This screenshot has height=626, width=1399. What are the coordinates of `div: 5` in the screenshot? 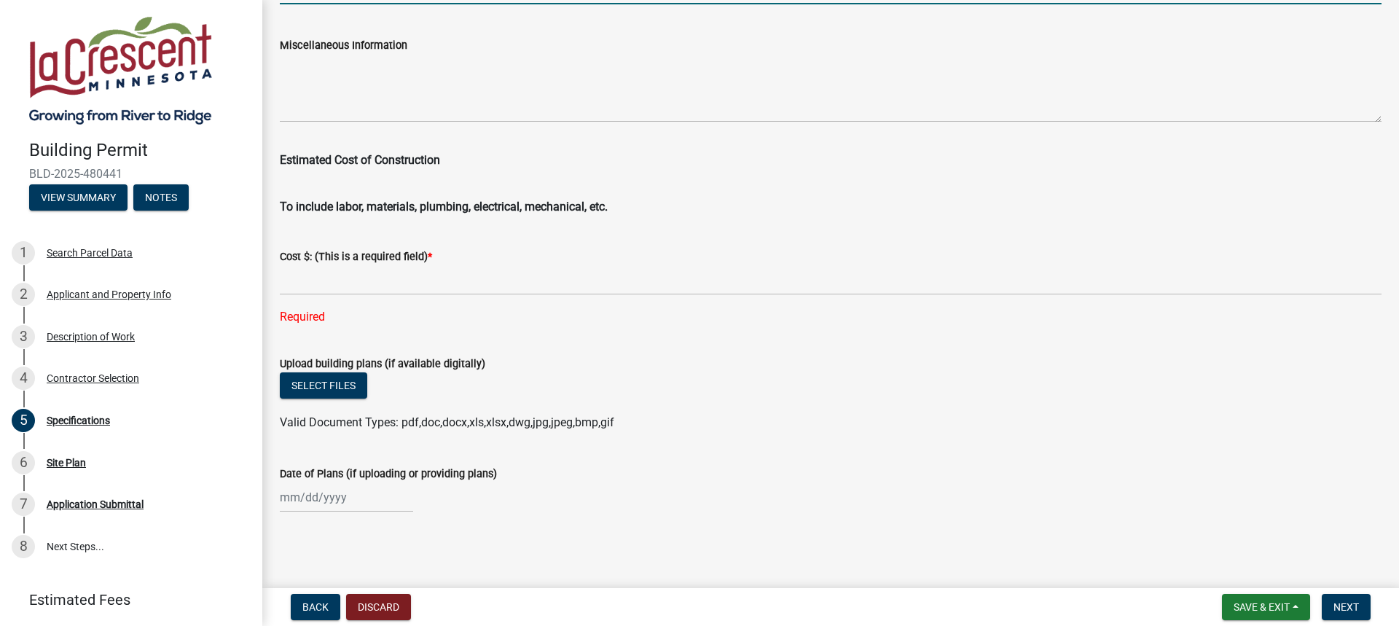 It's located at (23, 421).